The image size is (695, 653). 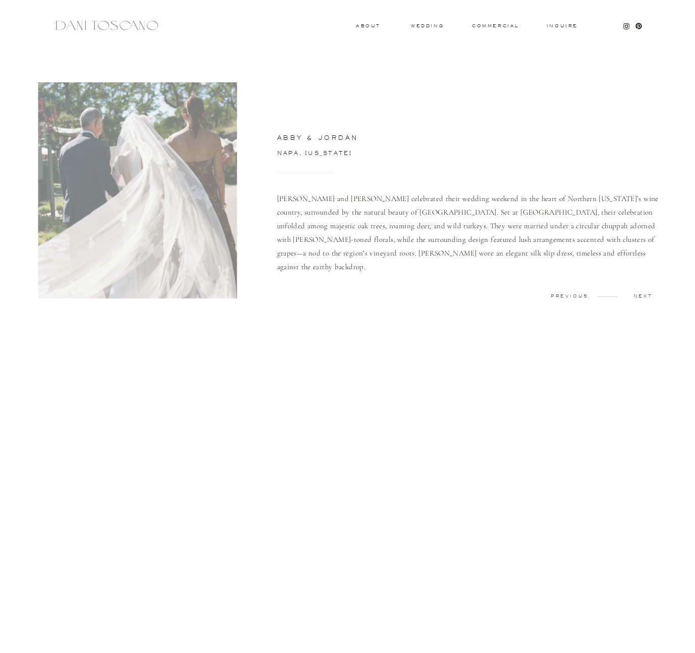 What do you see at coordinates (367, 25) in the screenshot?
I see `h3: About` at bounding box center [367, 25].